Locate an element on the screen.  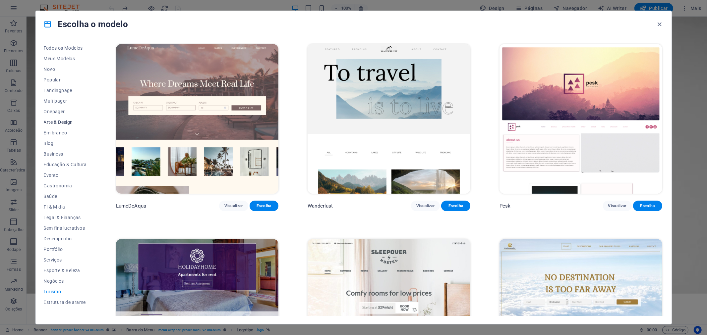
button: Negócios is located at coordinates (65, 281).